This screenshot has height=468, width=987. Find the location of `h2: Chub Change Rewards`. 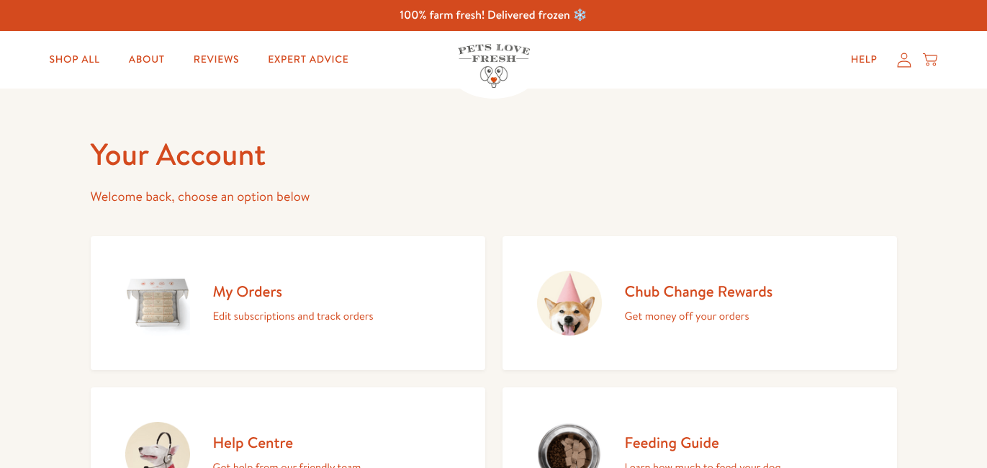

h2: Chub Change Rewards is located at coordinates (699, 291).